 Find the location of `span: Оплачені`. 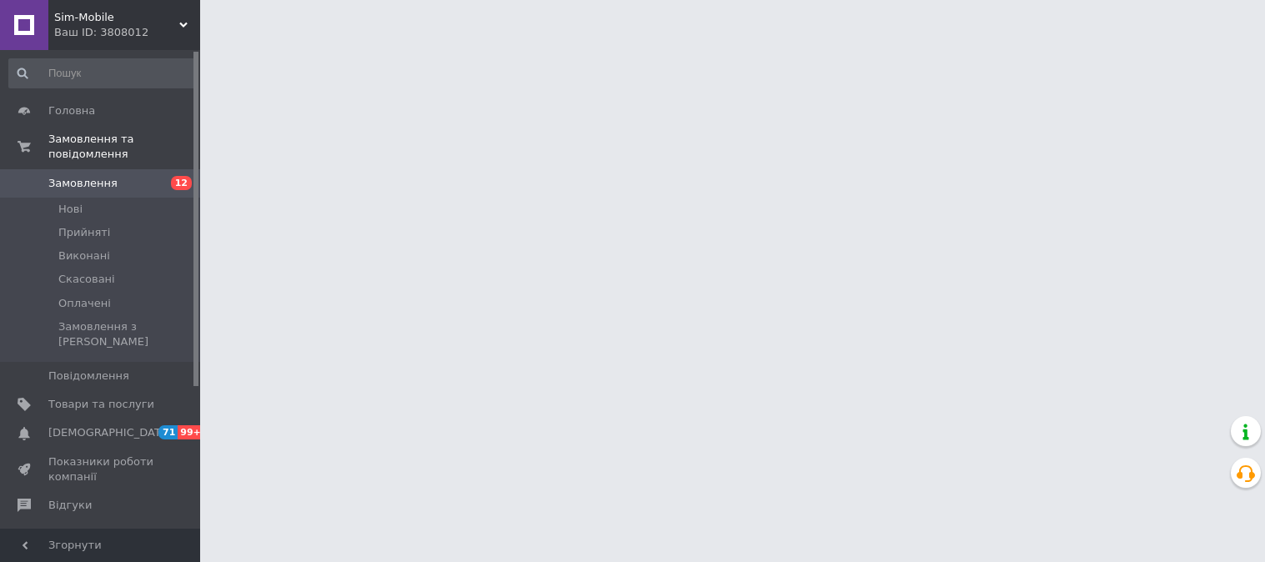

span: Оплачені is located at coordinates (84, 304).